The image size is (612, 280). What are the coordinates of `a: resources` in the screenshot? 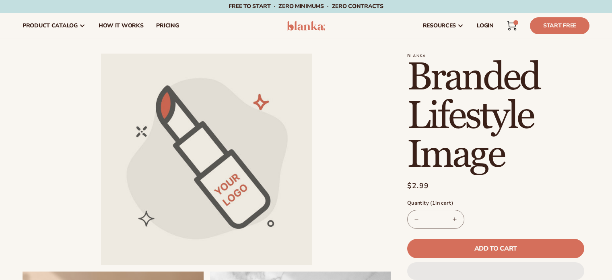 It's located at (443, 26).